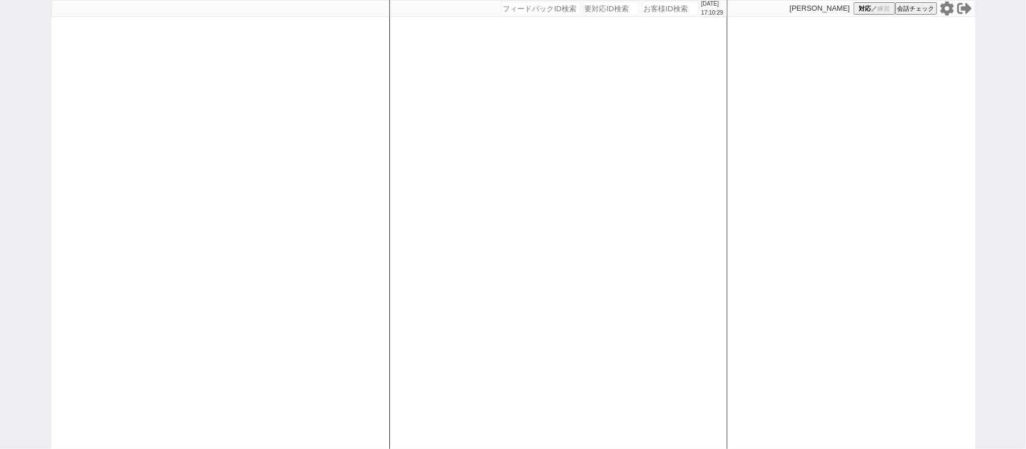 The image size is (1026, 449). Describe the element at coordinates (611, 8) in the screenshot. I see `input: 要対応ID検索` at that location.